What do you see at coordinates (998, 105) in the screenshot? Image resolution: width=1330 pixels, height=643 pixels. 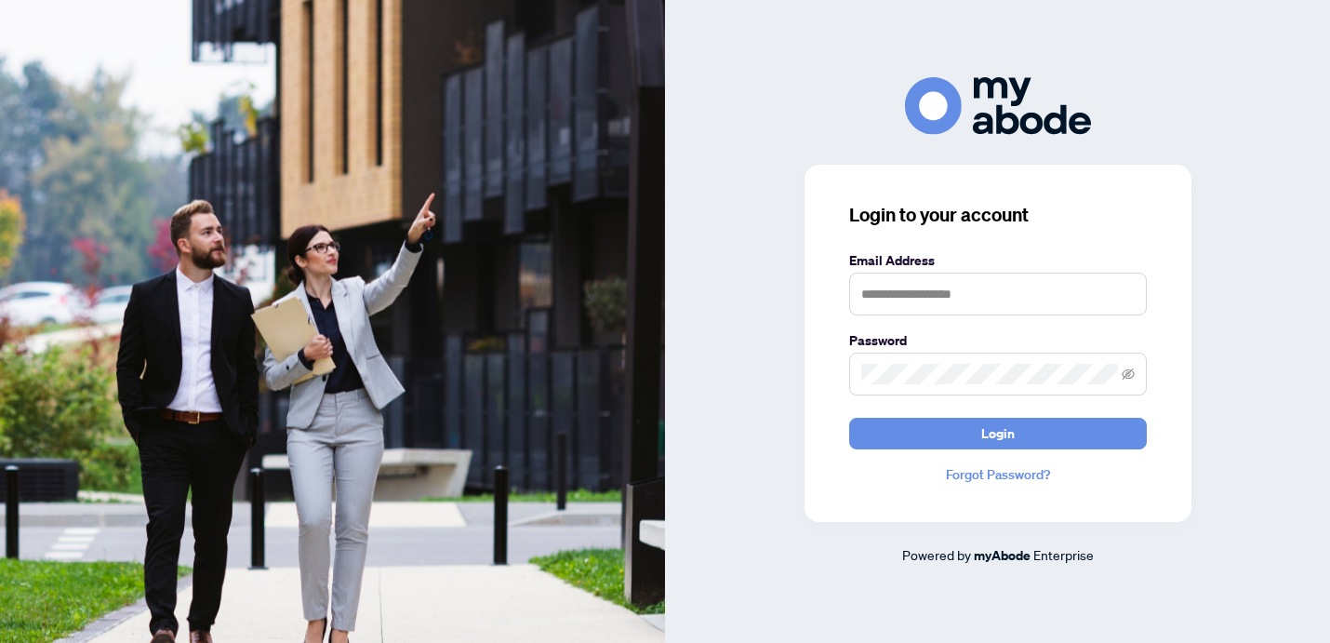 I see `img: ma-logo` at bounding box center [998, 105].